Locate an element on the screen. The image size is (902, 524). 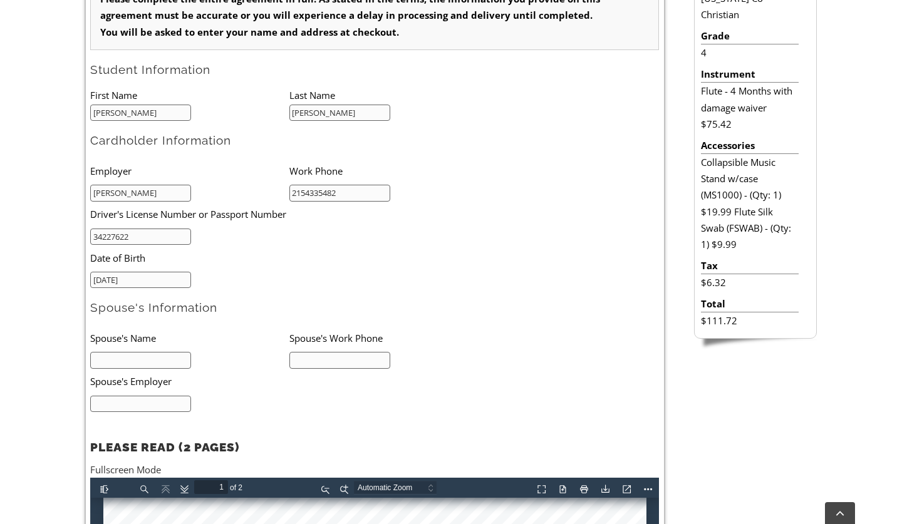
li: Total is located at coordinates (749, 304).